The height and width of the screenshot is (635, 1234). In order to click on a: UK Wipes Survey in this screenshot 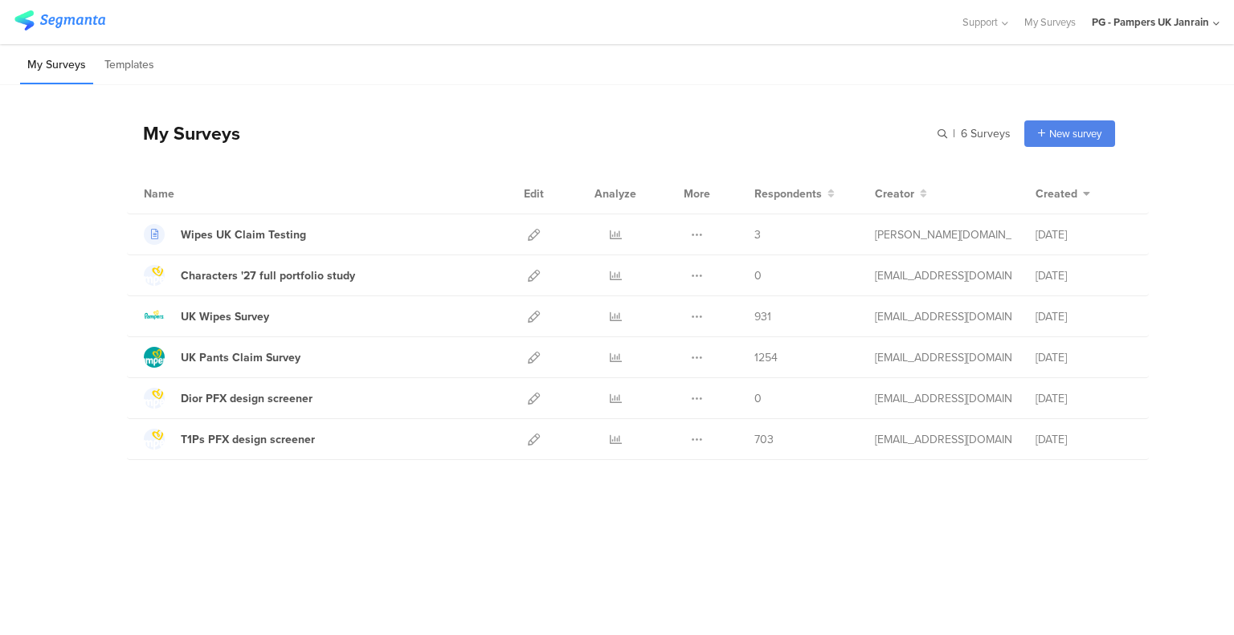, I will do `click(206, 316)`.